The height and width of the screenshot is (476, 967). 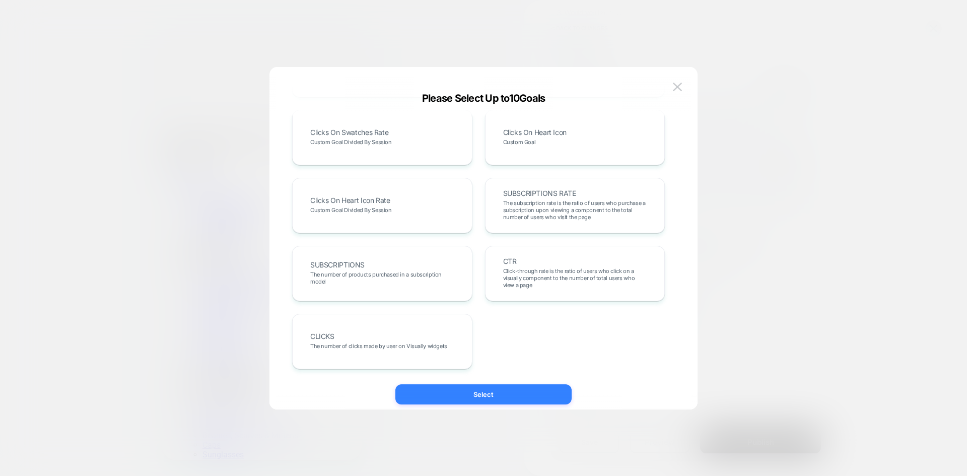 What do you see at coordinates (677, 87) in the screenshot?
I see `img: close` at bounding box center [677, 87].